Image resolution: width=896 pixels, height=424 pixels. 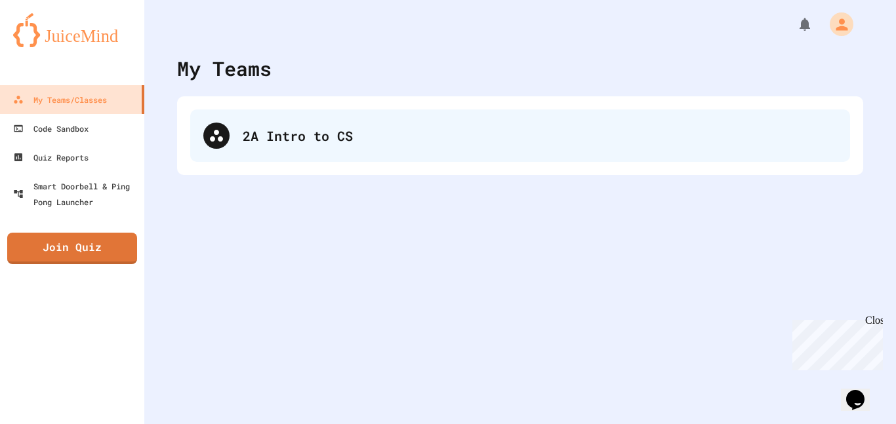 What do you see at coordinates (72, 30) in the screenshot?
I see `img: logo-orange.svg` at bounding box center [72, 30].